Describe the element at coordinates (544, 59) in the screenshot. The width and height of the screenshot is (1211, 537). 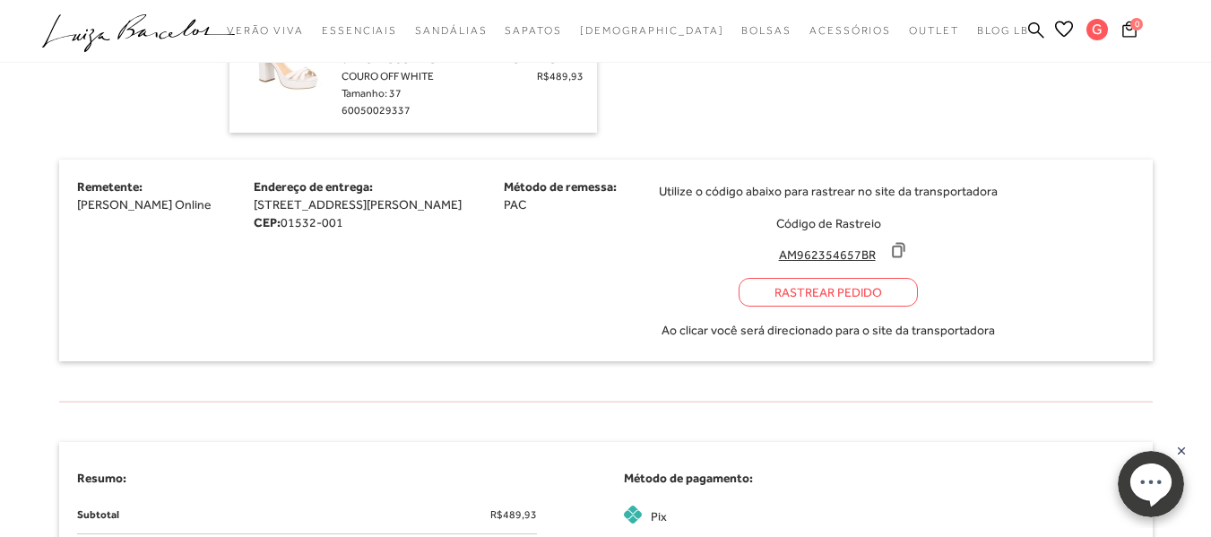
I see `span: Total do Item` at that location.